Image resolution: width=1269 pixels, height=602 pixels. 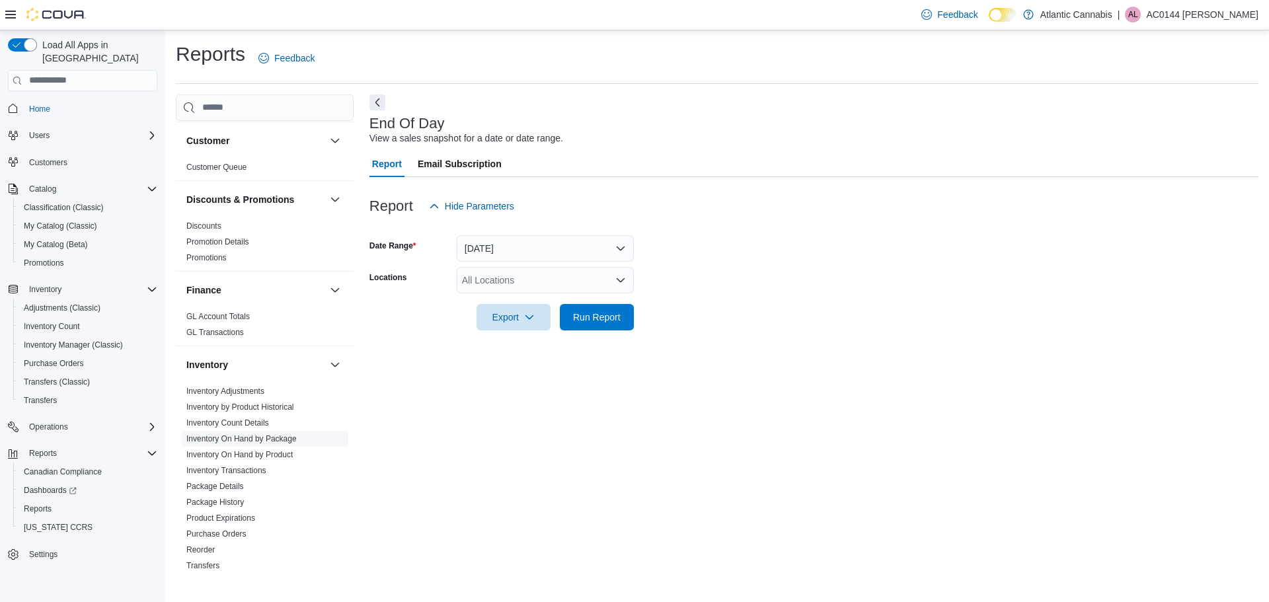 What do you see at coordinates (264, 245) in the screenshot?
I see `div: Discounts & Promotions` at bounding box center [264, 245].